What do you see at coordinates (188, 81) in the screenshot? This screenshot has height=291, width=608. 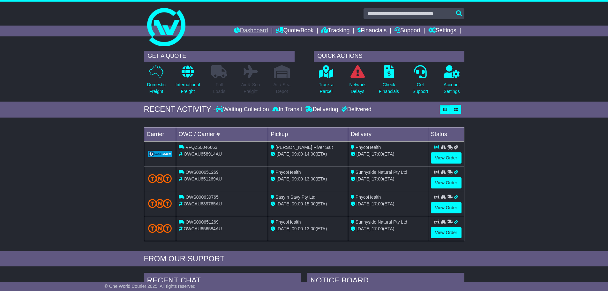 I see `a: InternationalFreight` at bounding box center [188, 81].